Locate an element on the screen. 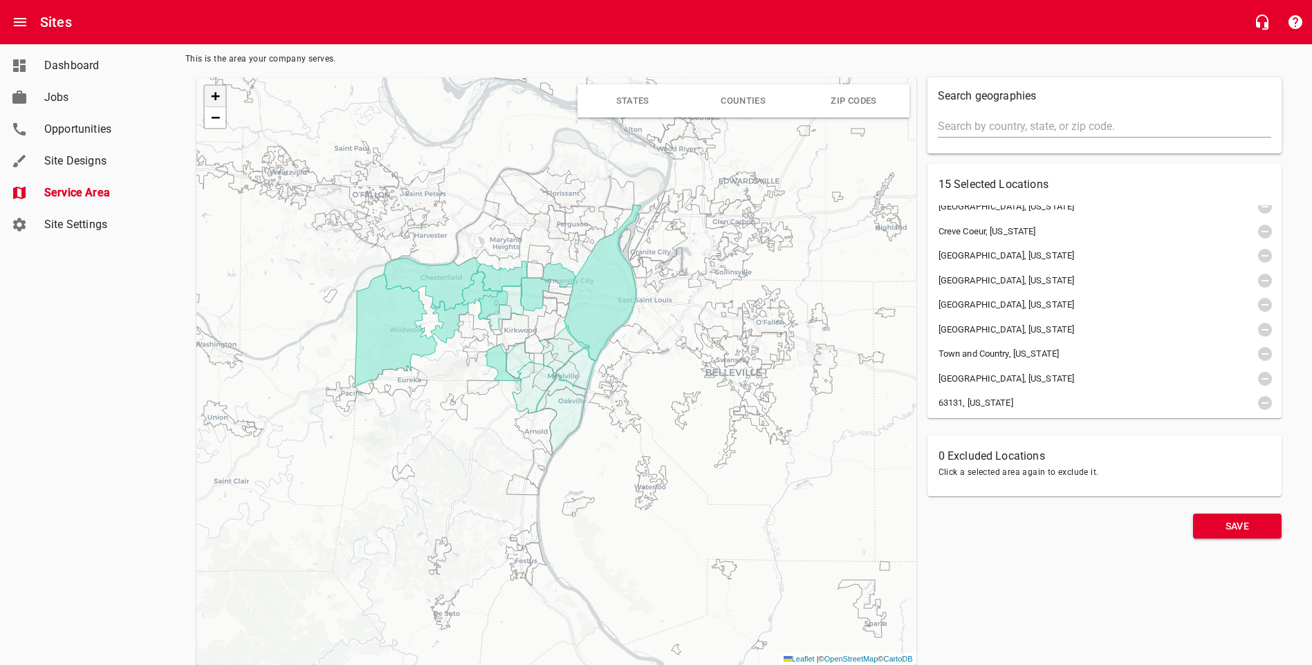 Image resolution: width=1312 pixels, height=665 pixels. span: Save is located at coordinates (1237, 526).